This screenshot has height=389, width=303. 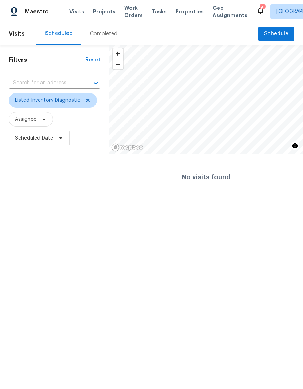 I want to click on button: Toggle attribution, so click(x=295, y=146).